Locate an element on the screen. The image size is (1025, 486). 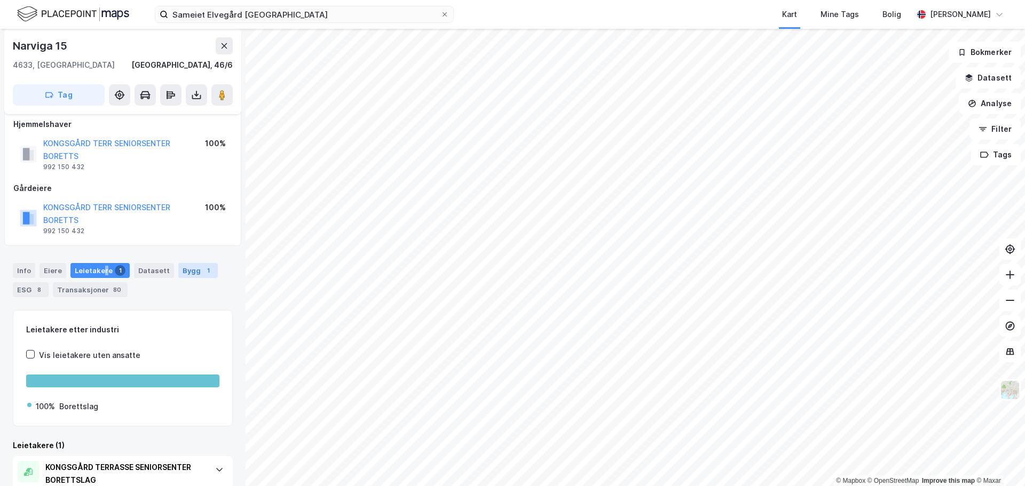
div: Bygg is located at coordinates (198, 271).